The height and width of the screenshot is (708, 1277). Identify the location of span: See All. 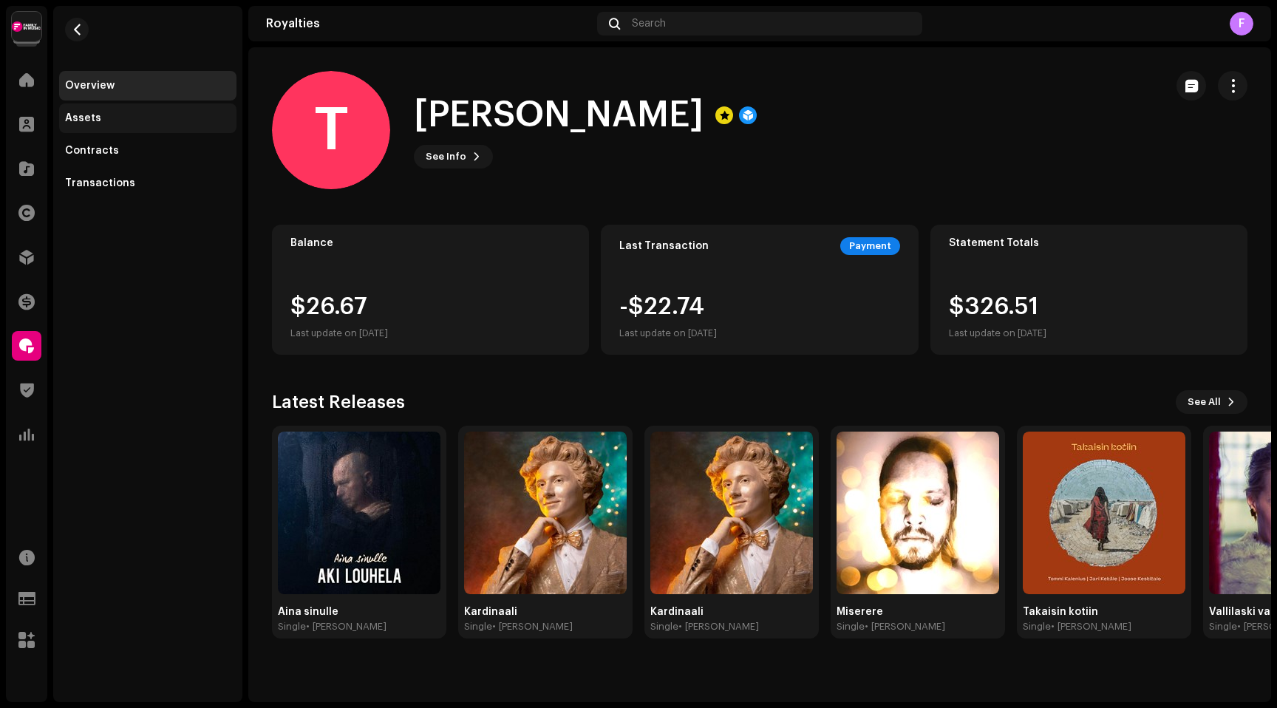
(1204, 402).